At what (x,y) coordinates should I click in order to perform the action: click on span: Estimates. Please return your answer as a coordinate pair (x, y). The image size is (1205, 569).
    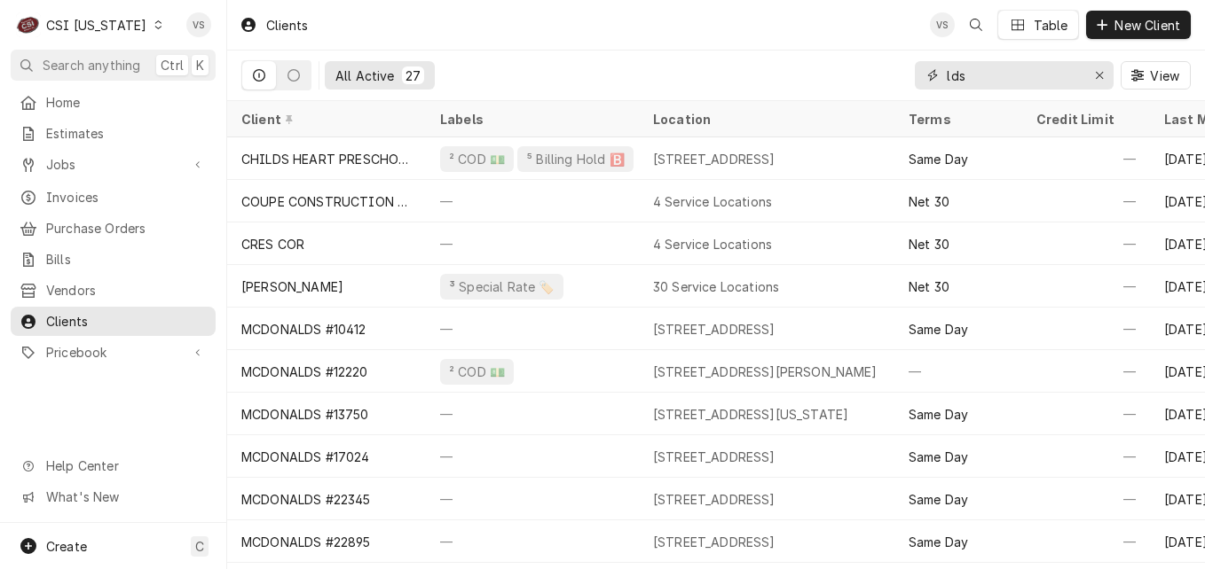
    Looking at the image, I should click on (126, 133).